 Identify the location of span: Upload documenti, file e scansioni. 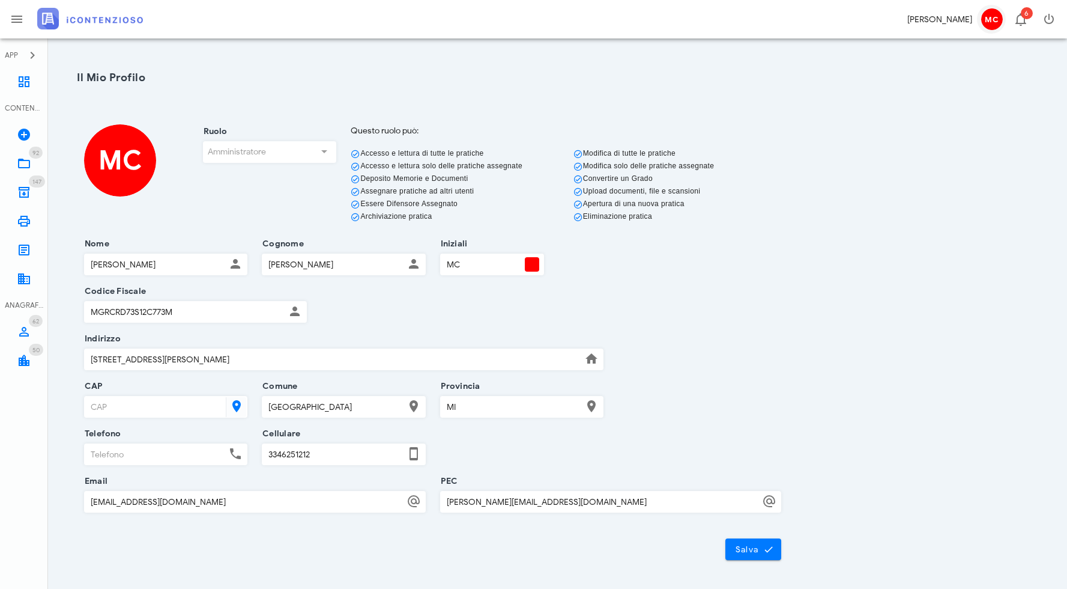
(637, 191).